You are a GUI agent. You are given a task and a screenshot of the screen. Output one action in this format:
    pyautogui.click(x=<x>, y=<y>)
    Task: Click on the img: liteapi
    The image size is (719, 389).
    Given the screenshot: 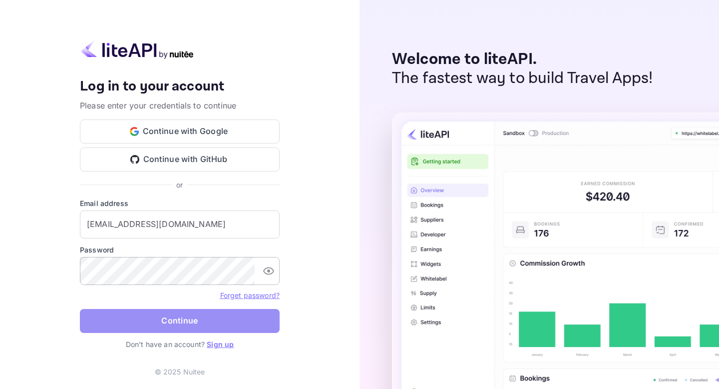 What is the action you would take?
    pyautogui.click(x=137, y=49)
    